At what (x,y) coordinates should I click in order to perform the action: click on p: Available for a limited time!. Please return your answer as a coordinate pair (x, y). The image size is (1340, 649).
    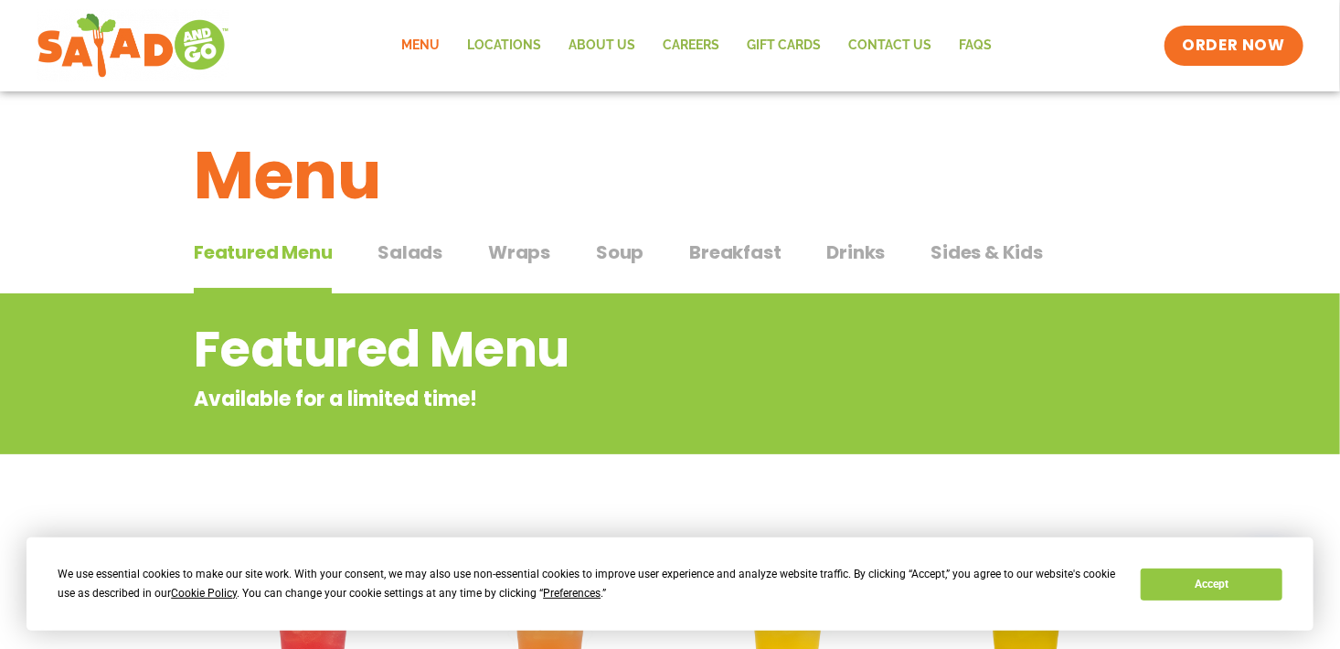
    Looking at the image, I should click on (596, 399).